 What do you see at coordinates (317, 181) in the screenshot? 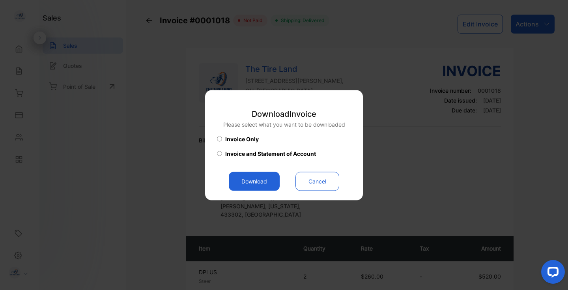
I see `button: Cancel` at bounding box center [317, 181].